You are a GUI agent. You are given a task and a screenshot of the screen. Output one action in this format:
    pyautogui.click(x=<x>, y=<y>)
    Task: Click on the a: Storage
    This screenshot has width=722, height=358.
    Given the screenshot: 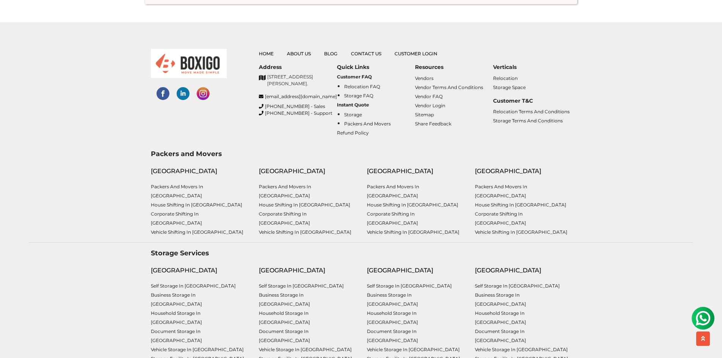 What is the action you would take?
    pyautogui.click(x=353, y=114)
    